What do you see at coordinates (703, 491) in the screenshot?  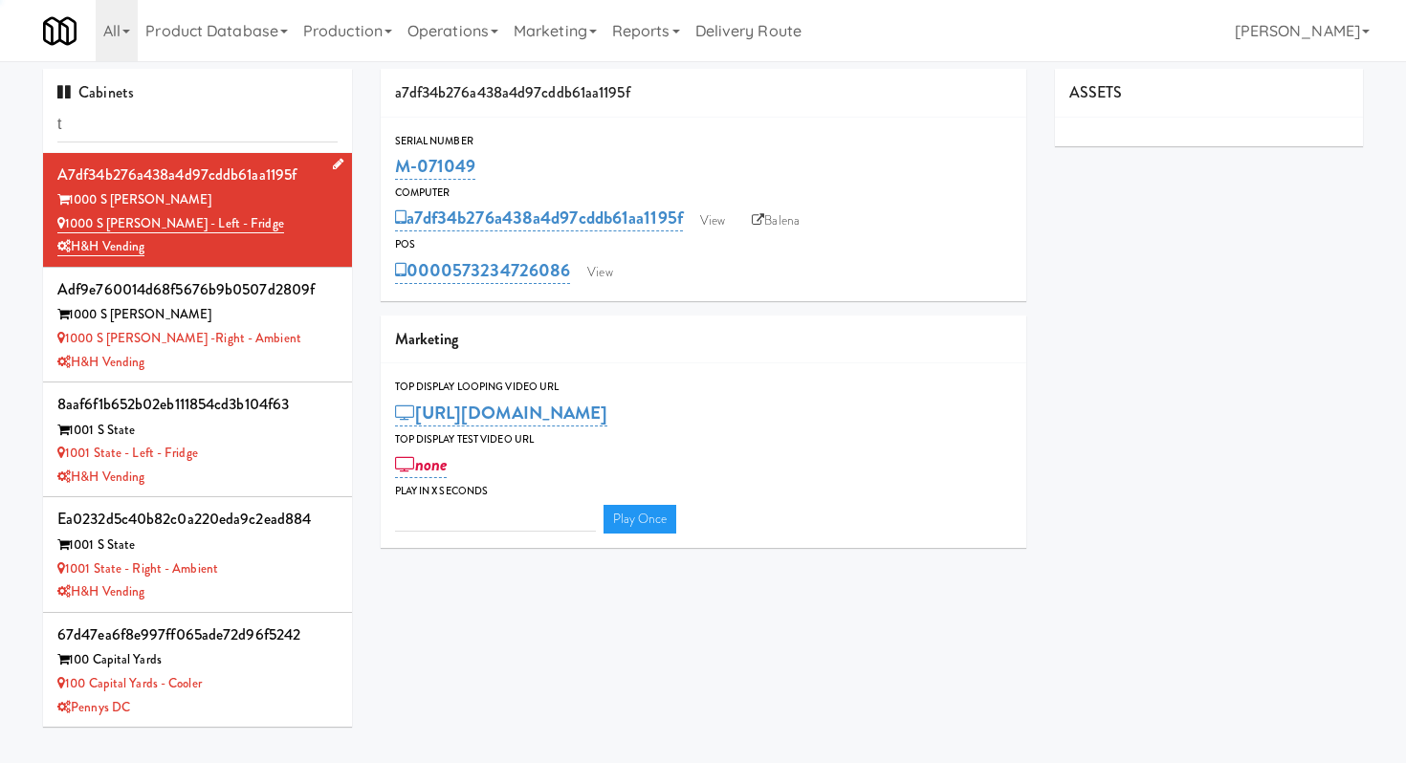 I see `div: Play in X seconds` at bounding box center [703, 491].